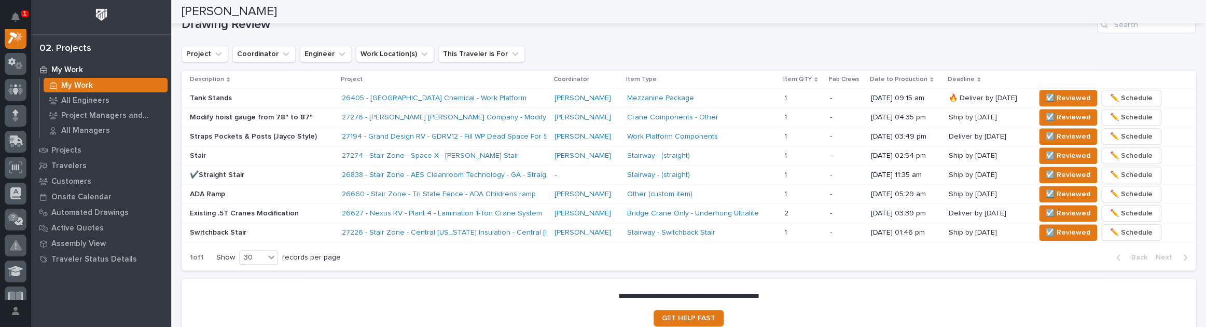 This screenshot has height=327, width=1206. I want to click on p: Item QTY, so click(797, 79).